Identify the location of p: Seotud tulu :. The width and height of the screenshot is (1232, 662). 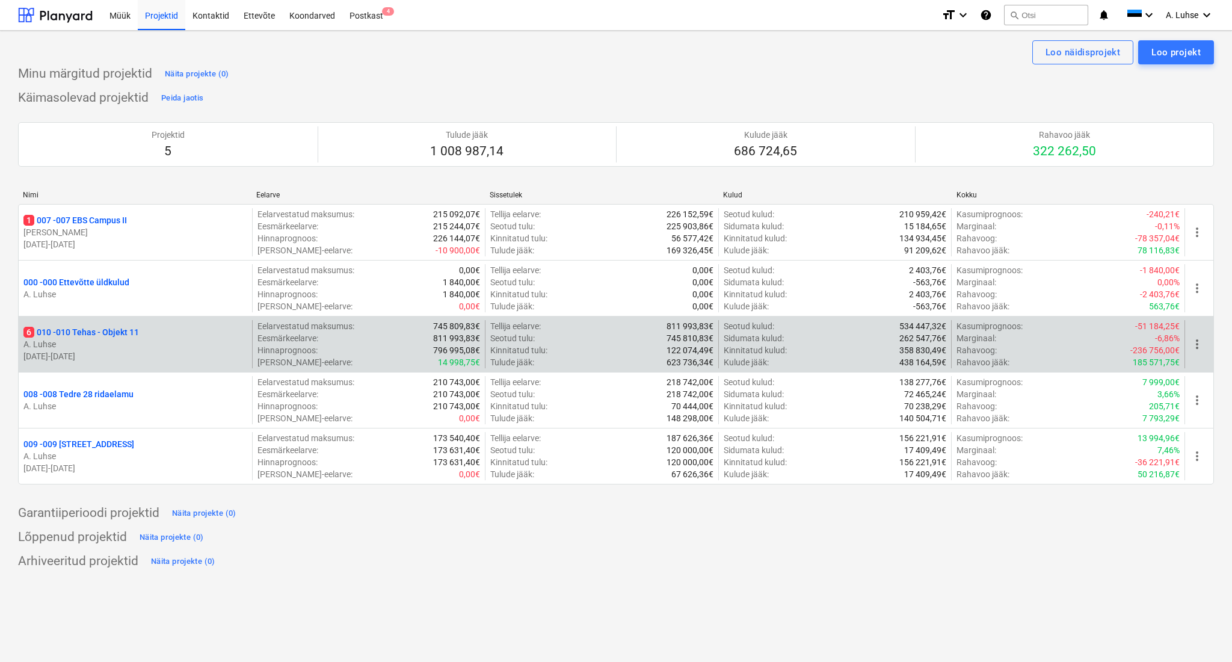
(513, 450).